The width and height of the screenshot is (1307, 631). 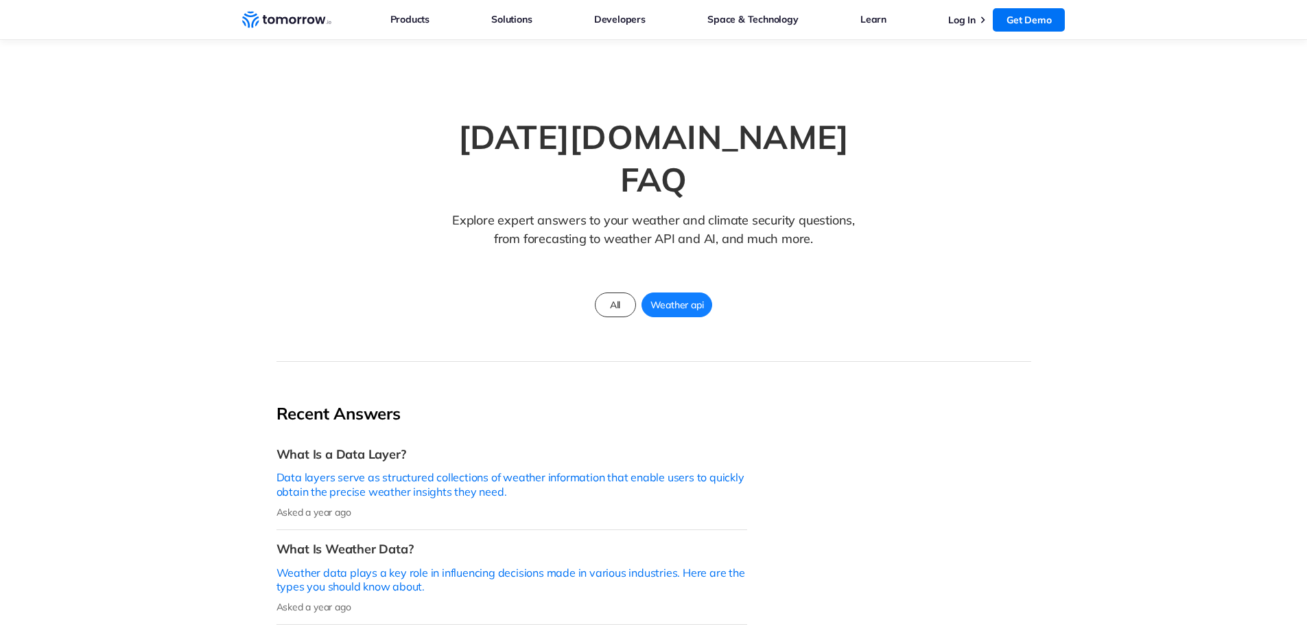 What do you see at coordinates (512, 485) in the screenshot?
I see `p: Data layers serve as structured collections of weather information that enable users to quickly o...` at bounding box center [512, 485].